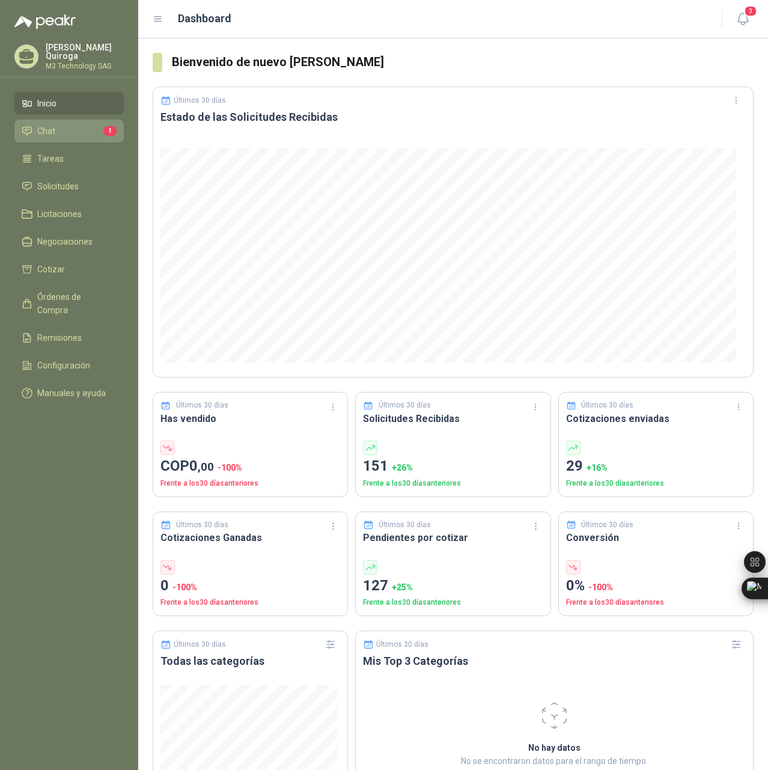 This screenshot has width=768, height=770. What do you see at coordinates (554, 661) in the screenshot?
I see `h3: Mis Top 3 Categorías` at bounding box center [554, 661].